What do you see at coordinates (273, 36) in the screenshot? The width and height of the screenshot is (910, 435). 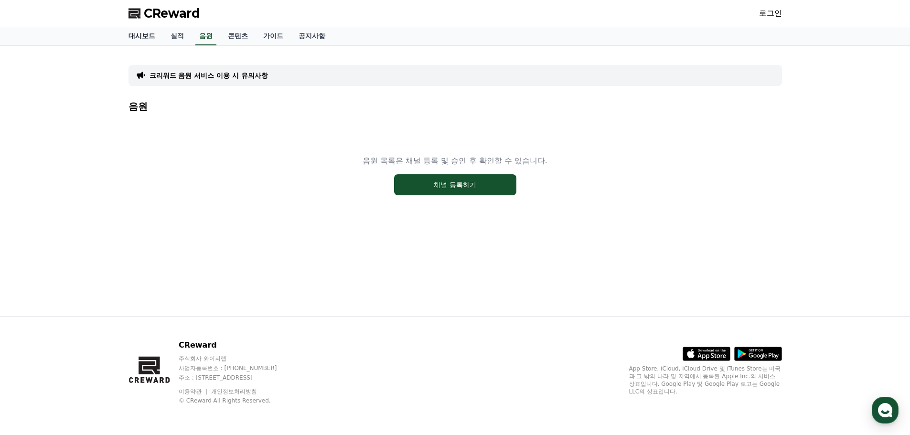 I see `a: 가이드` at bounding box center [273, 36].